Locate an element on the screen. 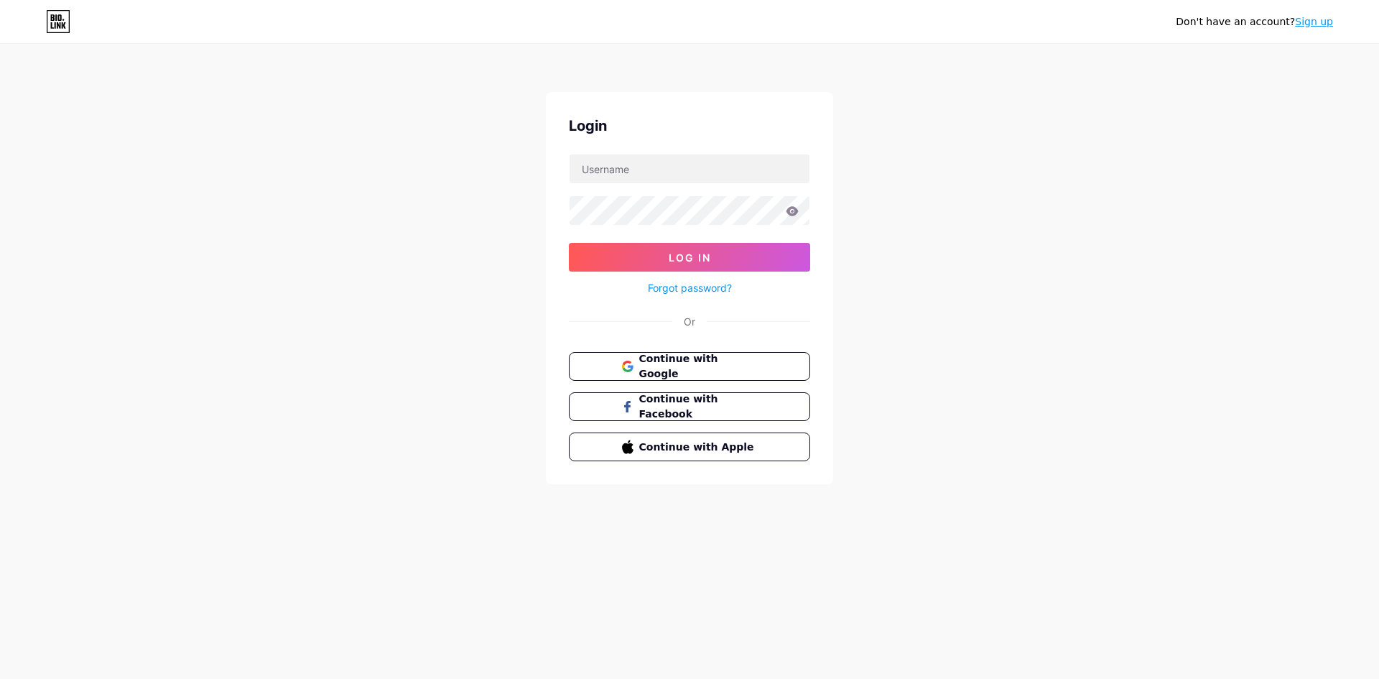 This screenshot has height=679, width=1379. span: Continue with Facebook is located at coordinates (698, 407).